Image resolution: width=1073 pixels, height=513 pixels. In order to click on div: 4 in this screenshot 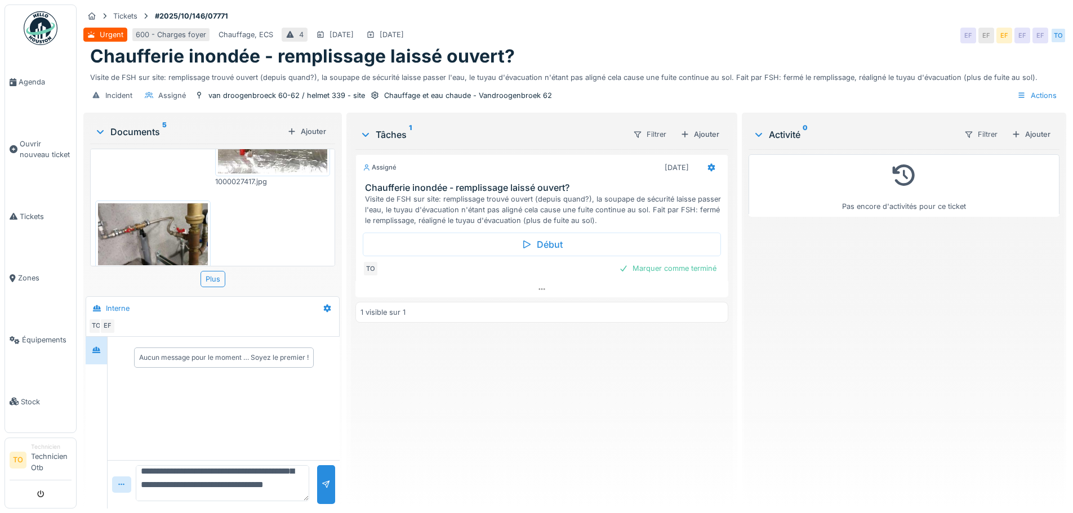, I will do `click(301, 34)`.